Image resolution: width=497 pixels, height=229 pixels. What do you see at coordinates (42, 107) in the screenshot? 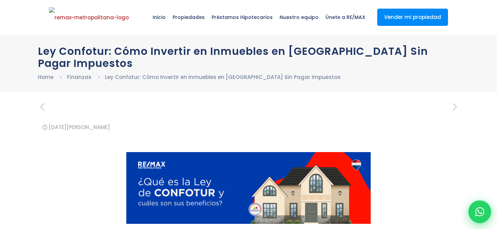
I see `a: previous post` at bounding box center [42, 107].